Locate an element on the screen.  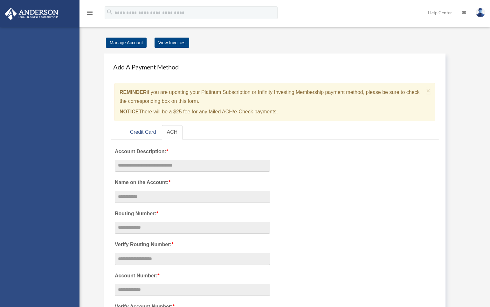
img: Anderson Advisors Platinum Portal is located at coordinates (31, 14).